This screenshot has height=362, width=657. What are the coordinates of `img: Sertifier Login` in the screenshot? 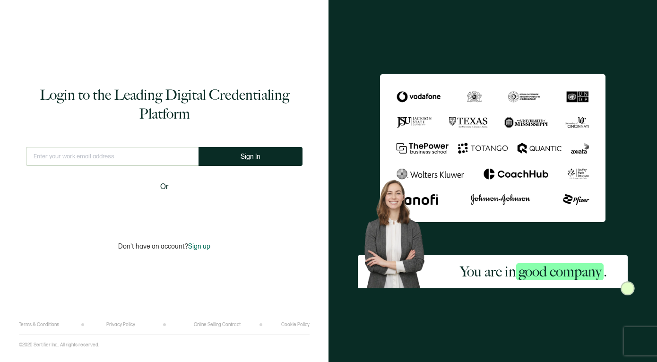 It's located at (628, 288).